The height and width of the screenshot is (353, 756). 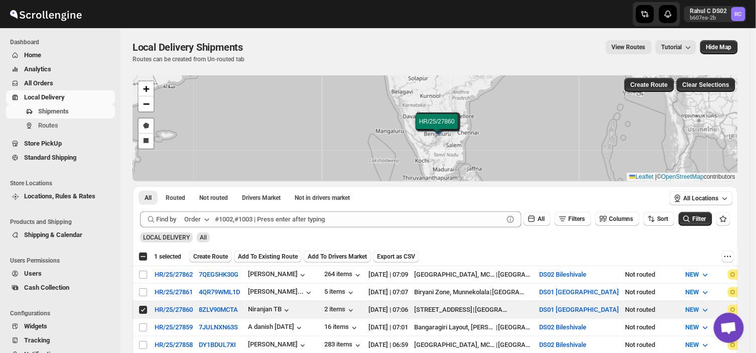 What do you see at coordinates (577, 219) in the screenshot?
I see `span: Filters` at bounding box center [577, 219].